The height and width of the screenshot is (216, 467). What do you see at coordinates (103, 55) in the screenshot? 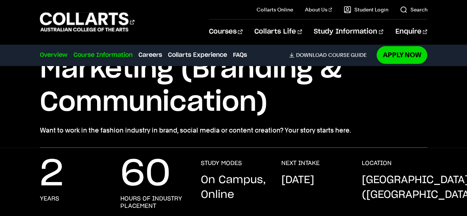
I see `a: Course Information` at bounding box center [103, 55].